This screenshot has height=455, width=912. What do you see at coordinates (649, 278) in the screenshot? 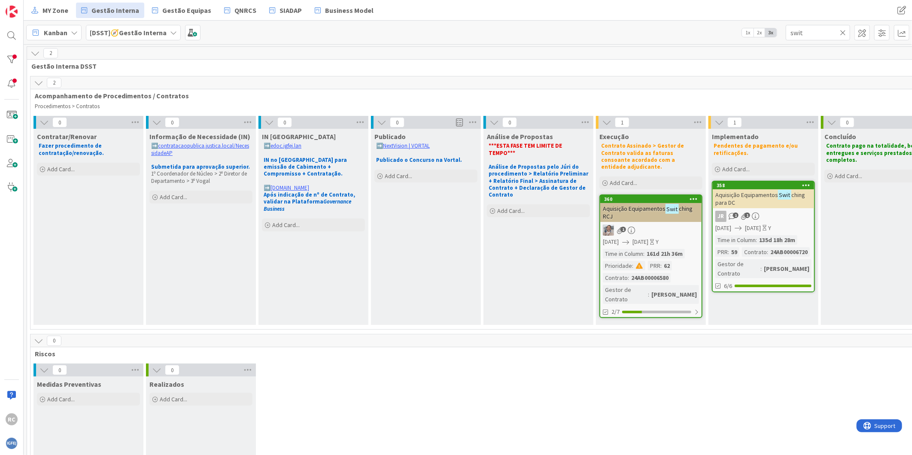
I see `div: 24AB00006580` at bounding box center [649, 278].